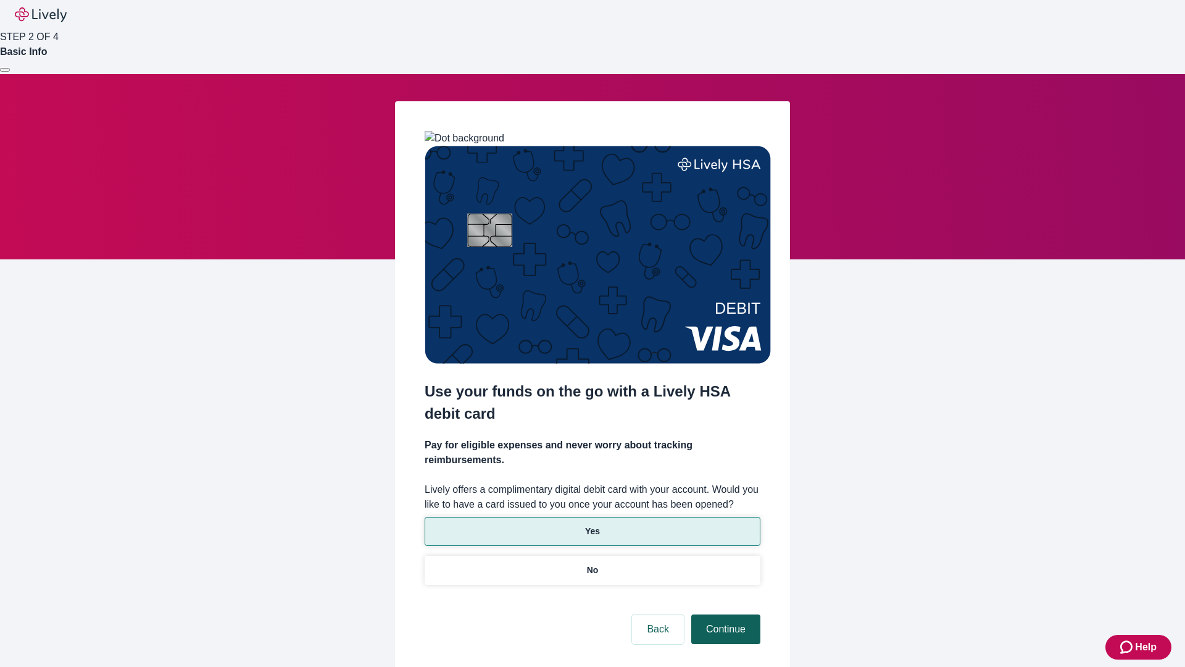 The image size is (1185, 667). What do you see at coordinates (1128, 647) in the screenshot?
I see `svg: Zendesk support icon` at bounding box center [1128, 647].